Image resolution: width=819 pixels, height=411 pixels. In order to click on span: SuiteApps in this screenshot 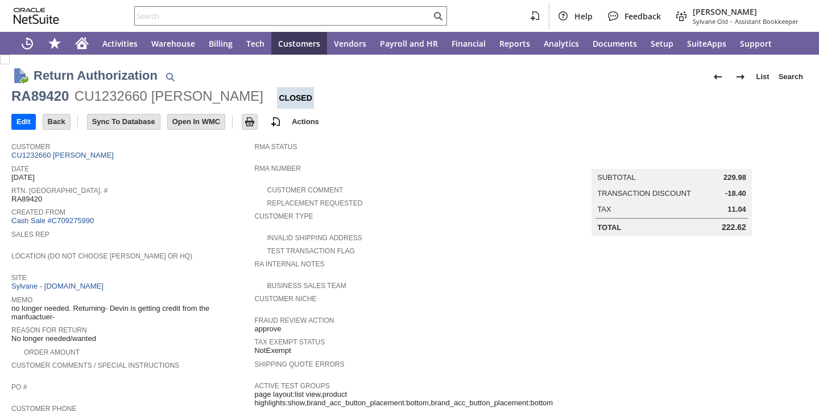, I will do `click(706, 43)`.